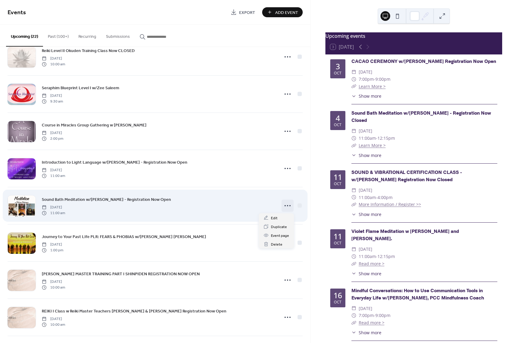  I want to click on span: Seraphim Blueprint Level I w/Zee Saleem, so click(81, 88).